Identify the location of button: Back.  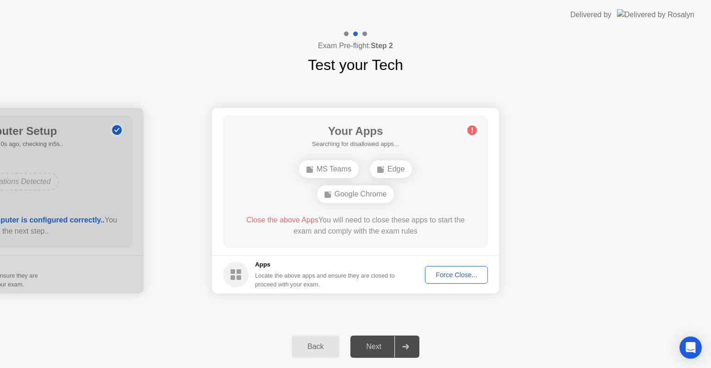
(315, 346).